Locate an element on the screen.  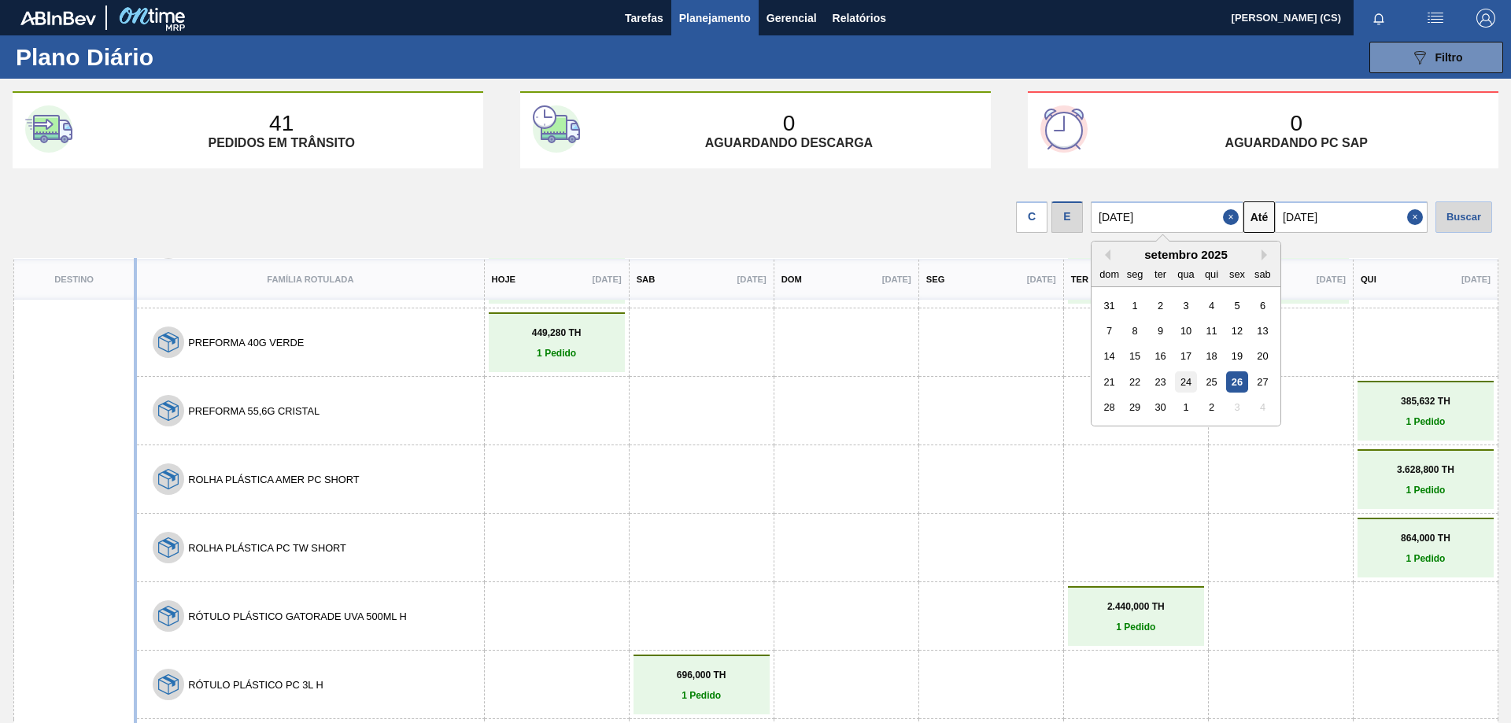
p: Pedidos em trânsito is located at coordinates (281, 143).